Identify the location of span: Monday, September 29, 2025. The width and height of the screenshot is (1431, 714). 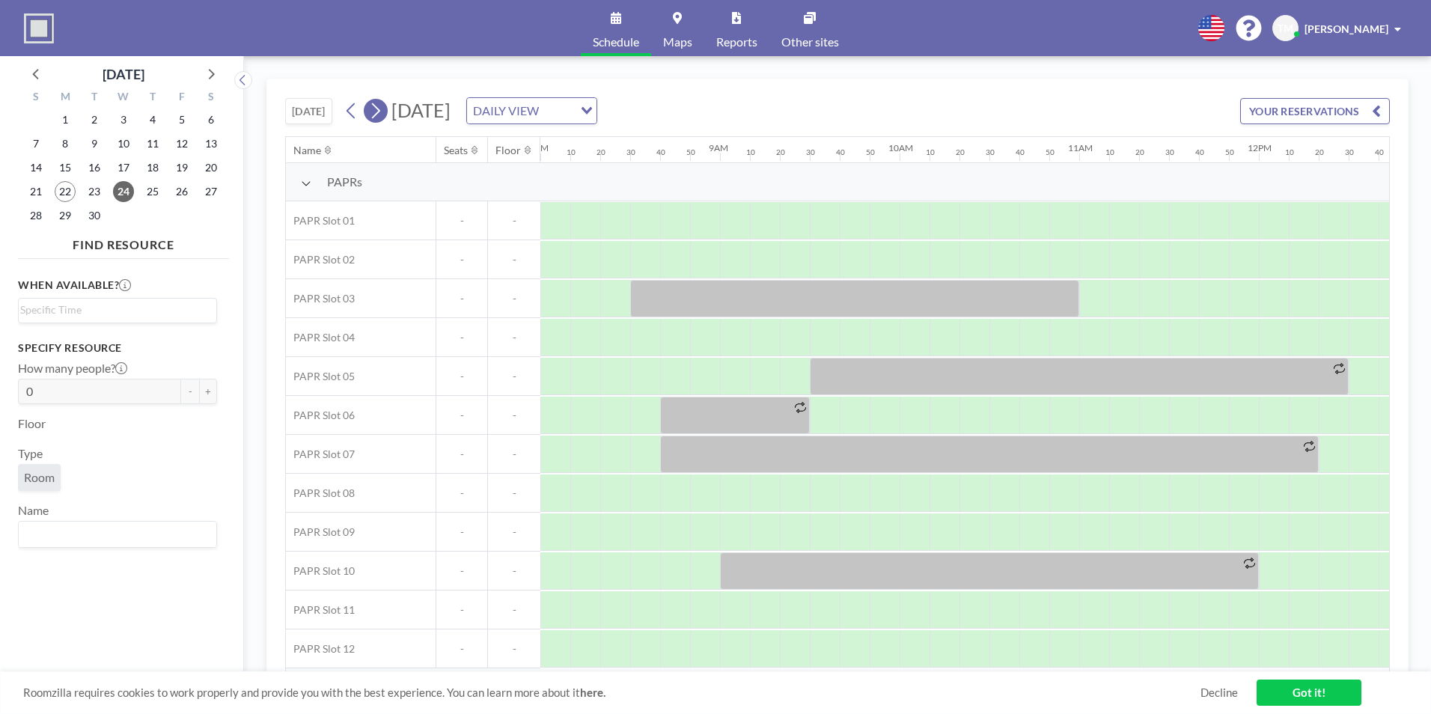
(65, 215).